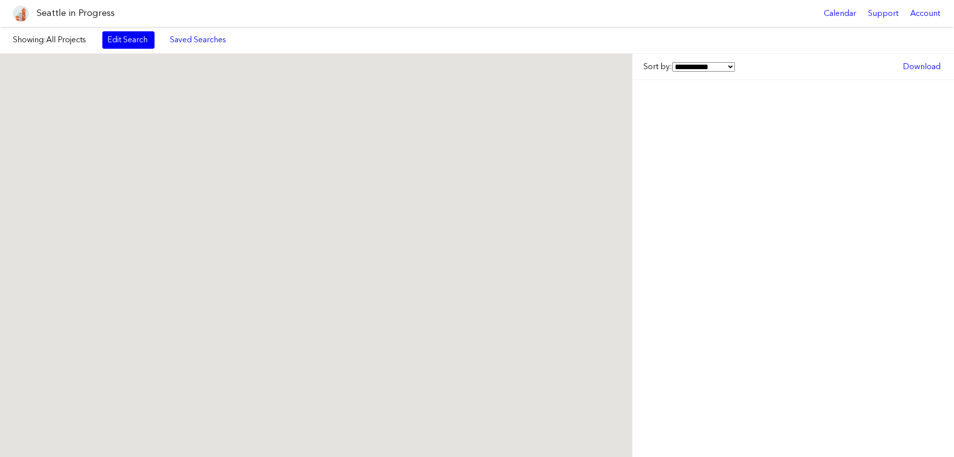 Image resolution: width=954 pixels, height=457 pixels. What do you see at coordinates (703, 67) in the screenshot?
I see `select: Sort by:` at bounding box center [703, 67].